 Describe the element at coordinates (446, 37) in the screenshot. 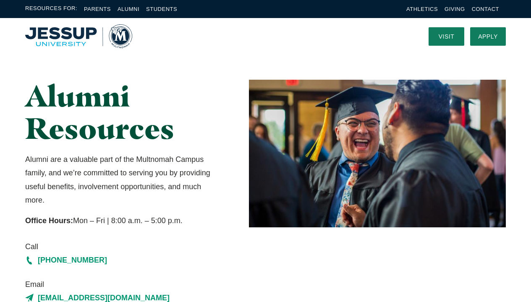

I see `a: Visit` at that location.